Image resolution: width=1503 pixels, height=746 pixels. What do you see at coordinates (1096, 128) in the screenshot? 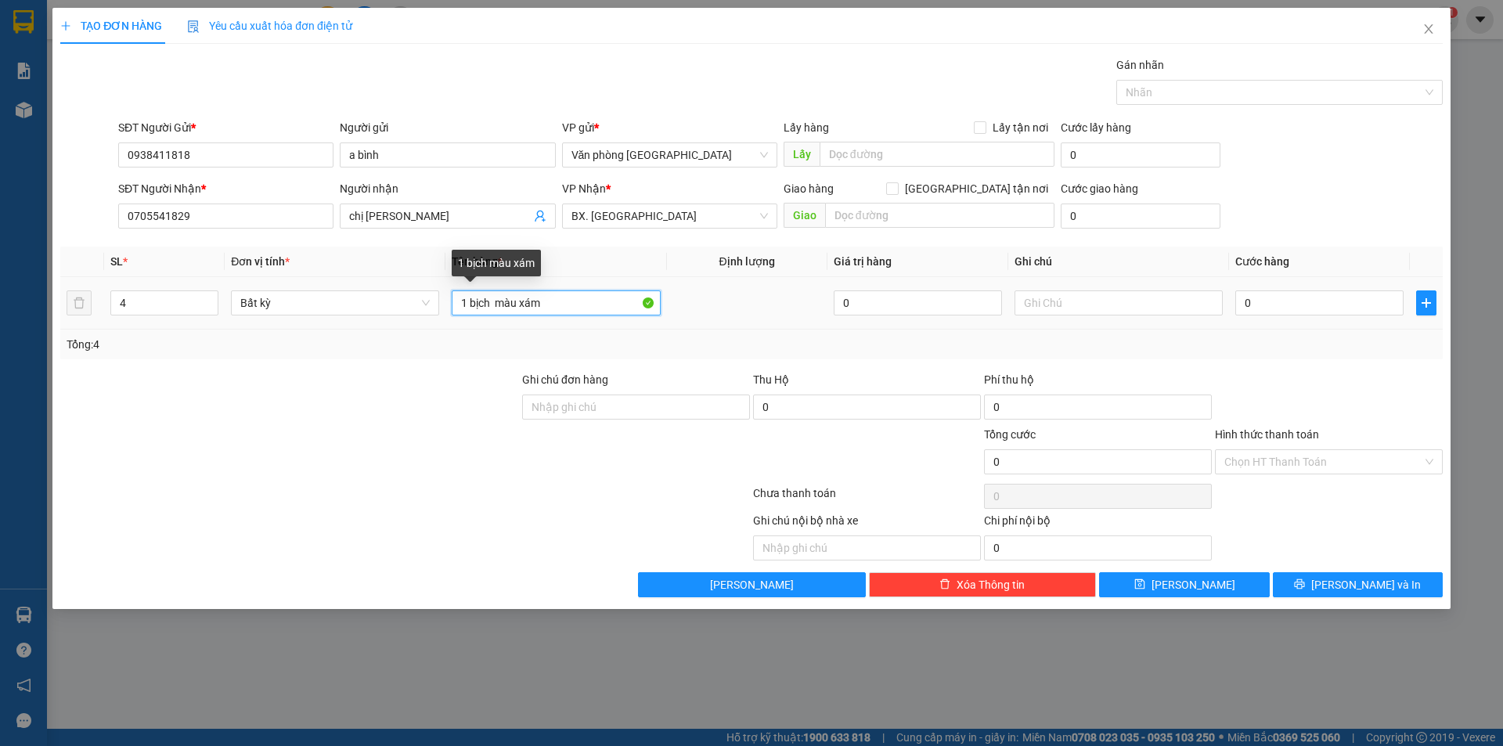
I see `label: Cước lấy hàng` at bounding box center [1096, 128].